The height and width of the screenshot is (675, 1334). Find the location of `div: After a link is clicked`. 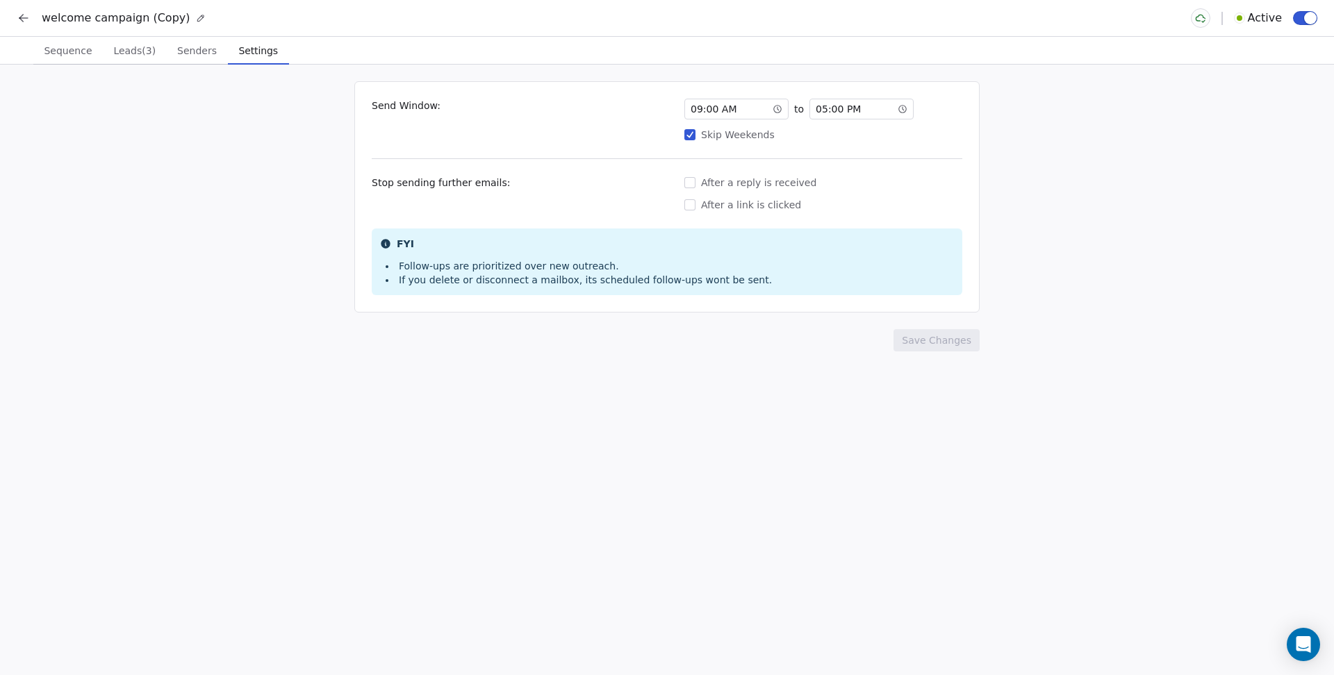

div: After a link is clicked is located at coordinates (823, 205).